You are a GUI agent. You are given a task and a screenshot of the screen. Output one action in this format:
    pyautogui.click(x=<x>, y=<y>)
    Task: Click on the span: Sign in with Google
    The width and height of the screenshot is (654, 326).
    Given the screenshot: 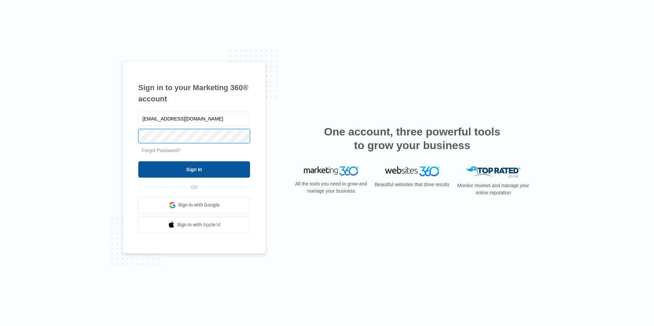 What is the action you would take?
    pyautogui.click(x=199, y=205)
    